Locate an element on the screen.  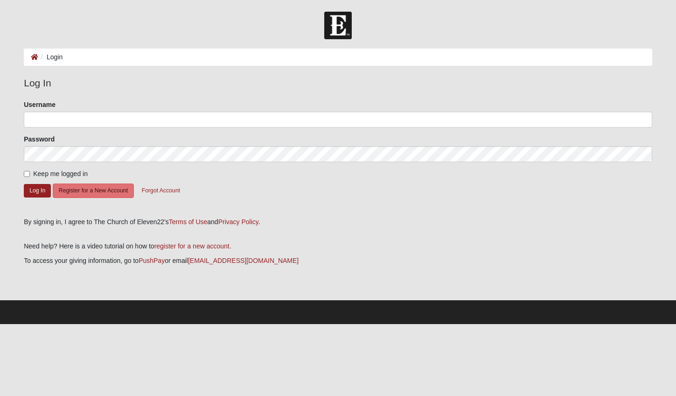
label: Username is located at coordinates (40, 105).